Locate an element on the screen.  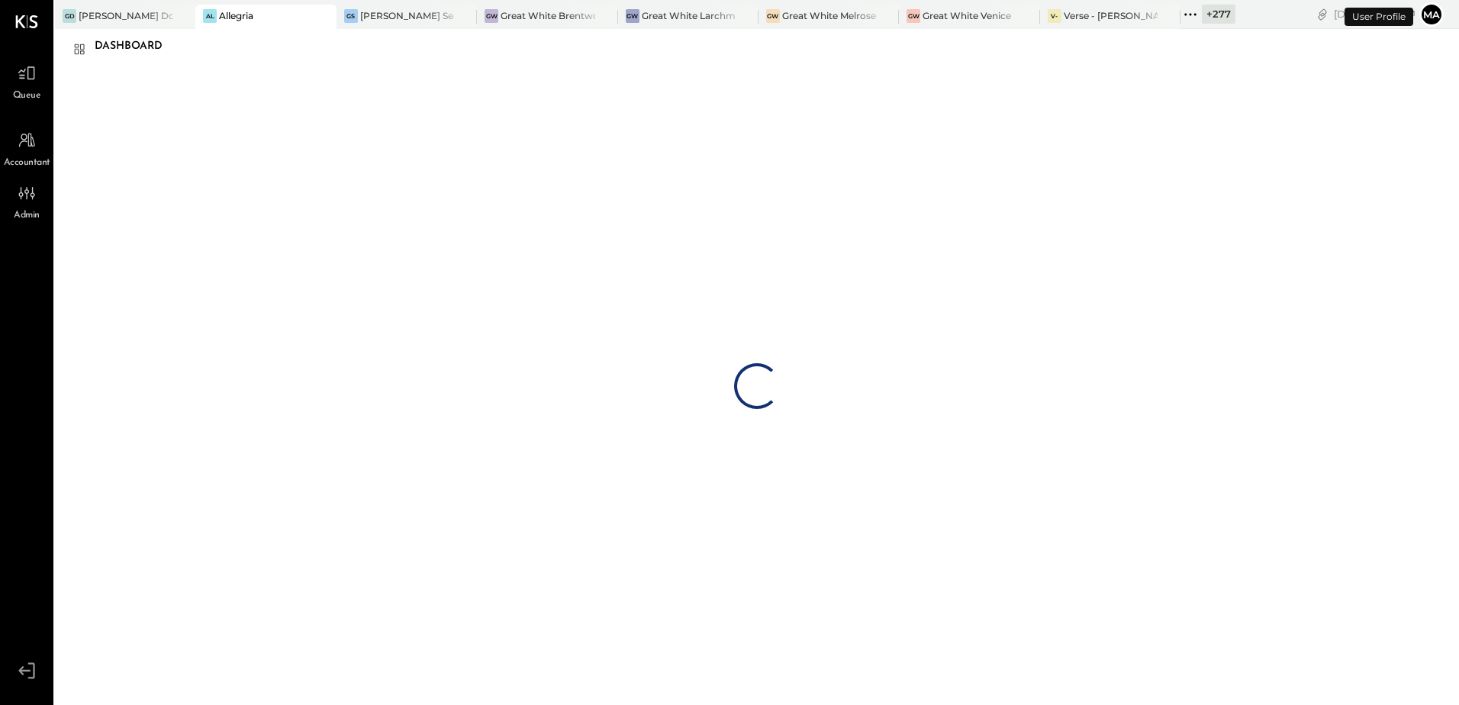
div: V- is located at coordinates (1055, 16).